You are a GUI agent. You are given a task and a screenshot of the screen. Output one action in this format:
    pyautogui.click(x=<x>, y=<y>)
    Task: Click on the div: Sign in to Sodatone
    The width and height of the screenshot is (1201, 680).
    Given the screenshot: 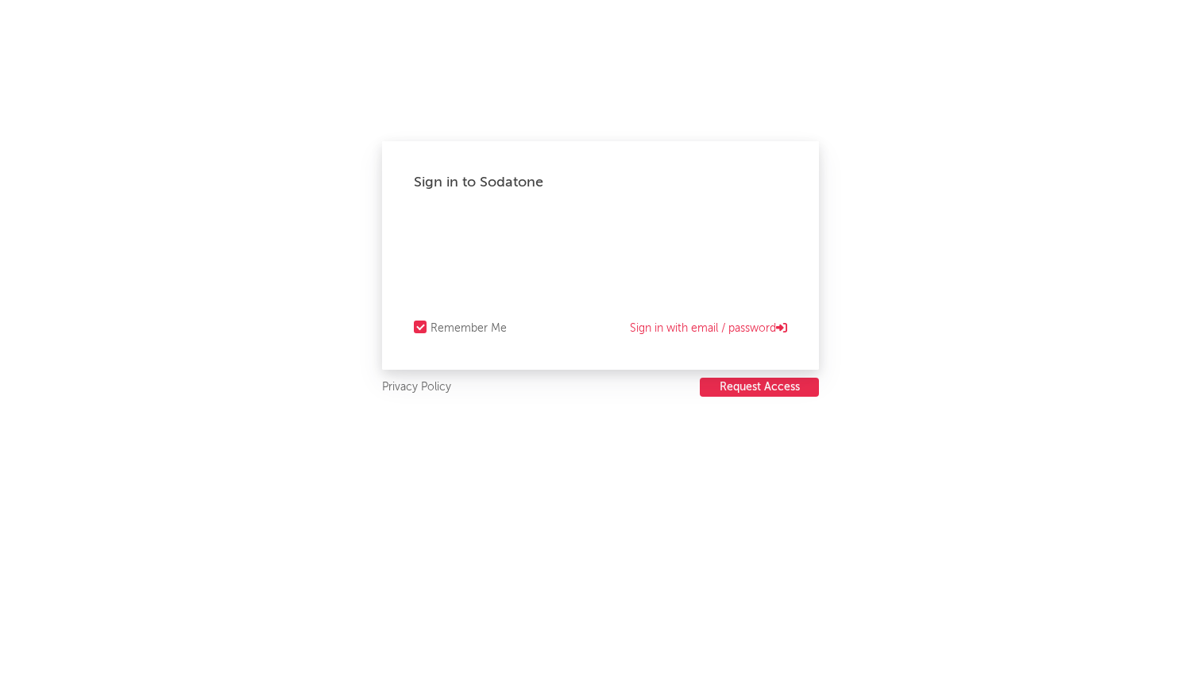 What is the action you would take?
    pyautogui.click(x=600, y=183)
    